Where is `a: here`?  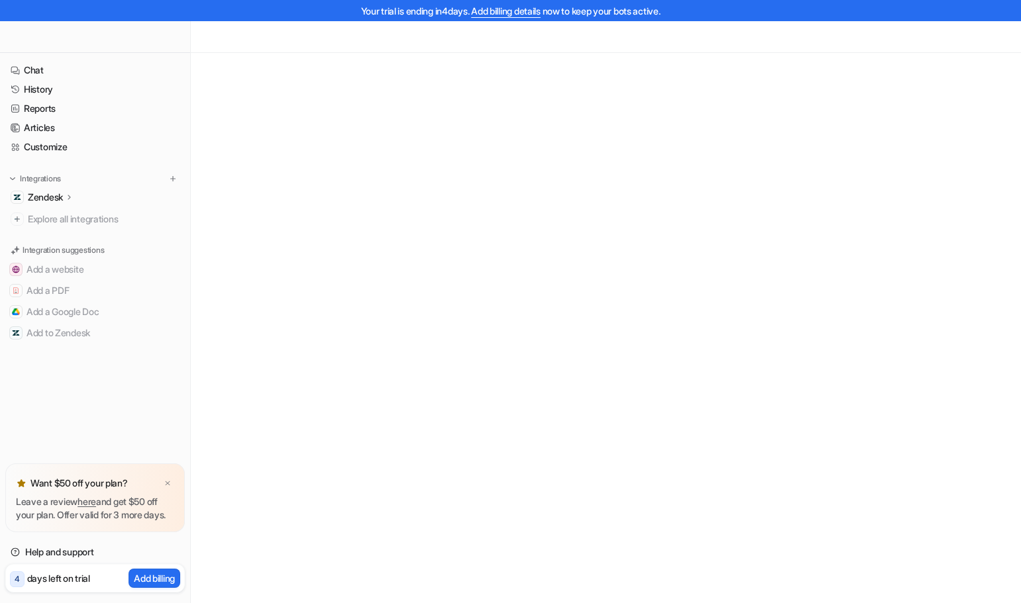 a: here is located at coordinates (87, 501).